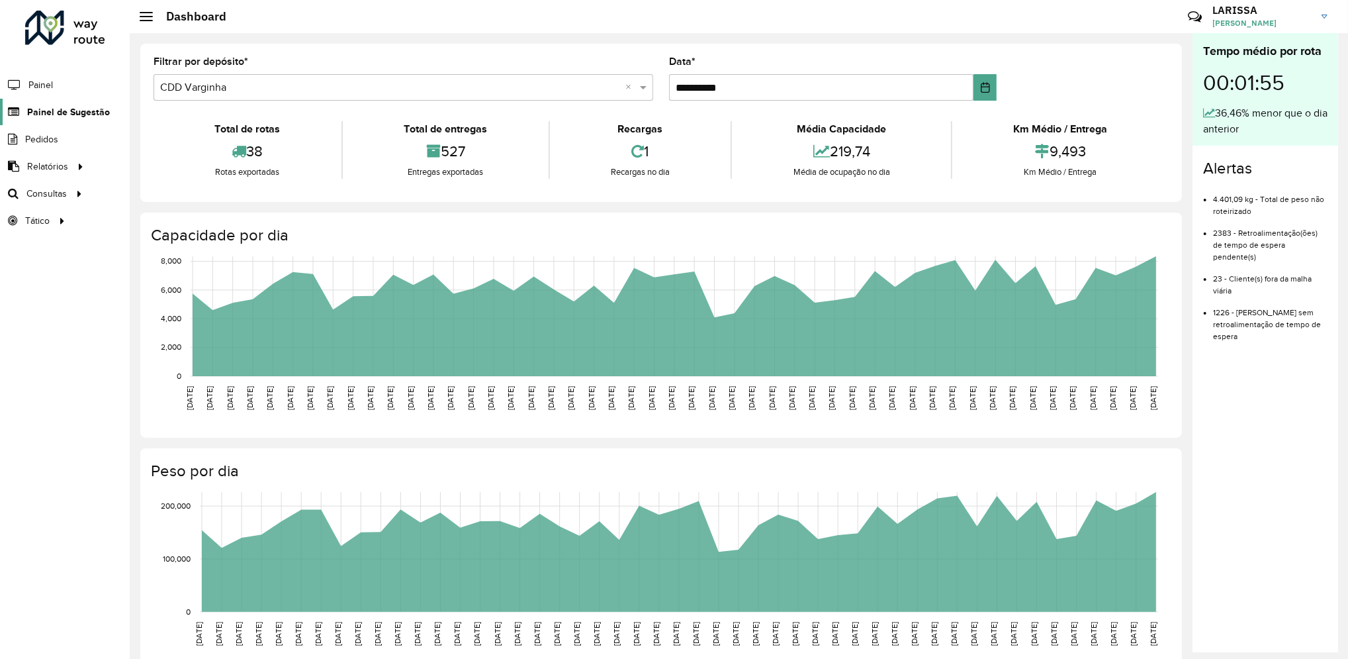 This screenshot has width=1348, height=659. What do you see at coordinates (177, 558) in the screenshot?
I see `text: 100,000` at bounding box center [177, 558].